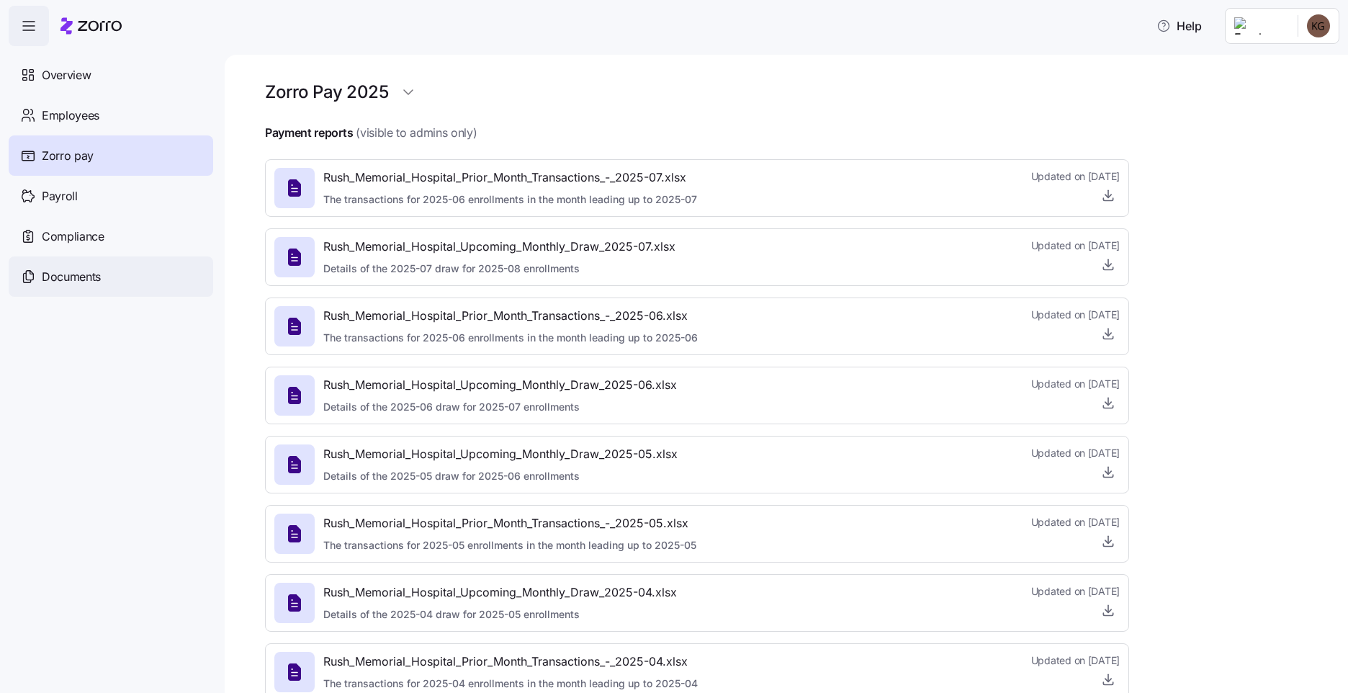 The height and width of the screenshot is (693, 1348). Describe the element at coordinates (510, 683) in the screenshot. I see `span: The transactions for 2025-04 enrollments in the month leading up to 2025-04` at that location.